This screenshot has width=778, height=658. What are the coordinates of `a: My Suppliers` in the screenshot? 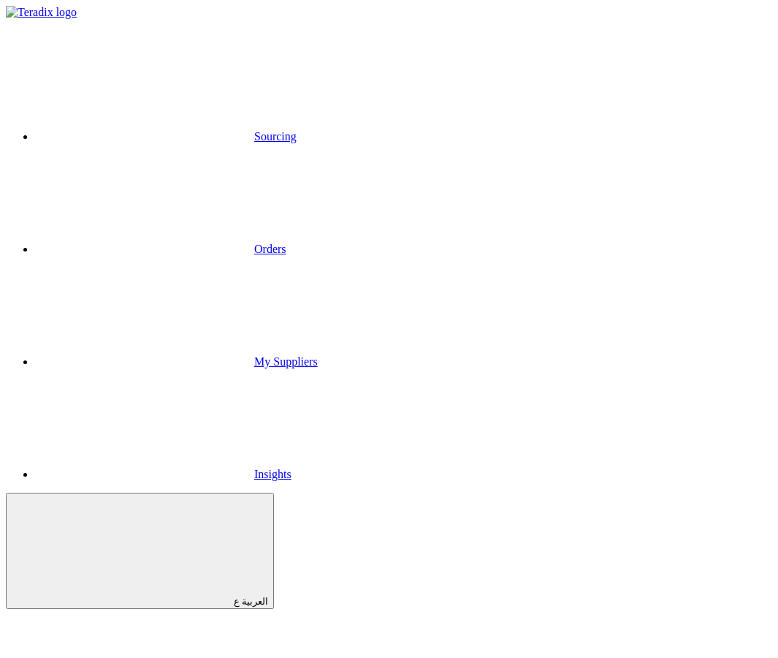 It's located at (176, 361).